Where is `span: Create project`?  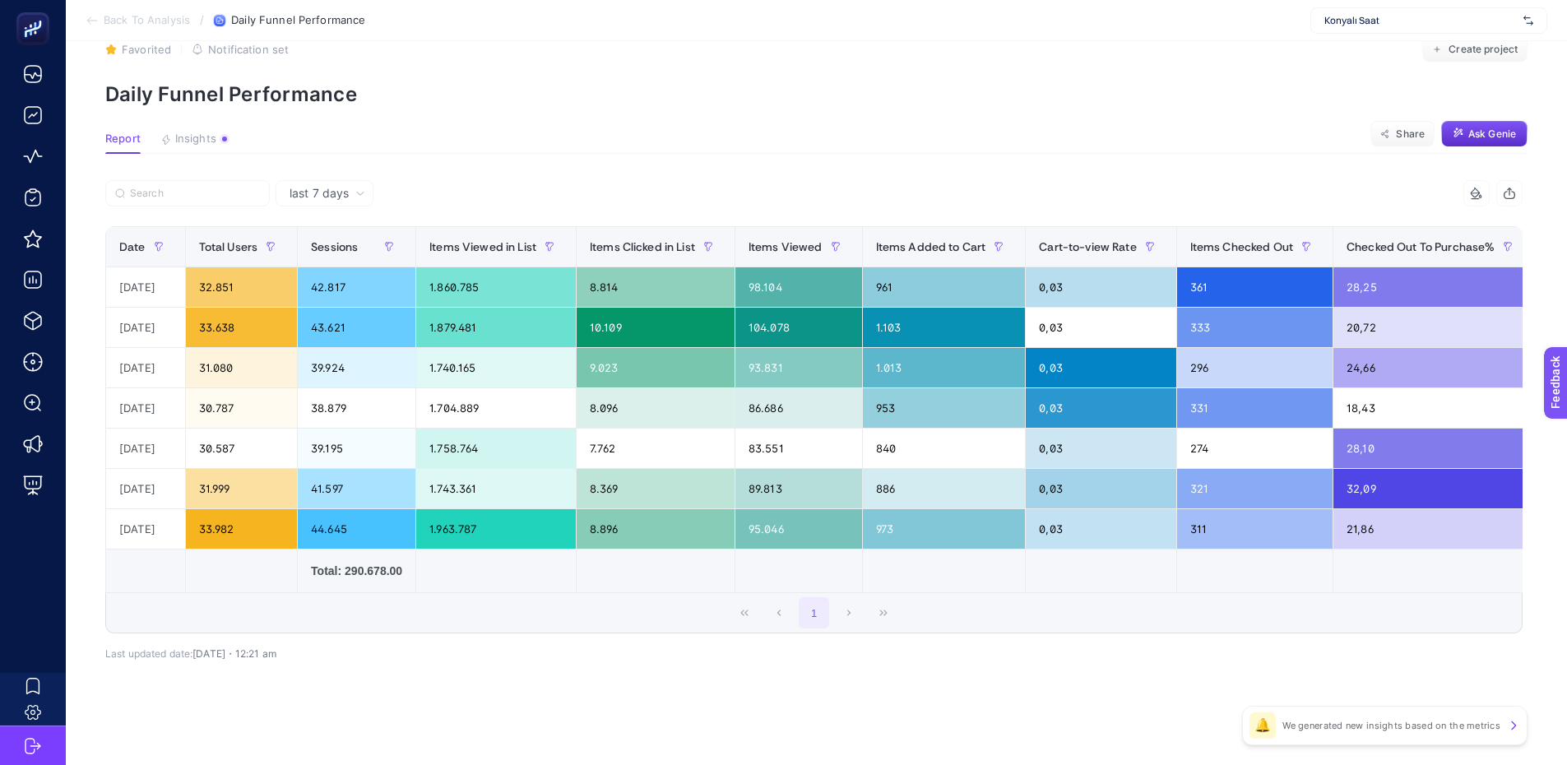
span: Create project is located at coordinates (1483, 49).